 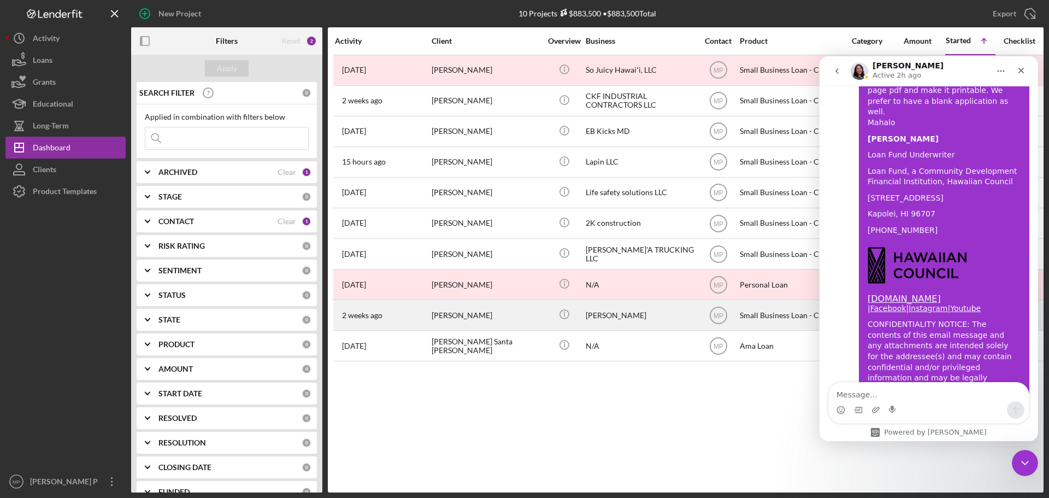 What do you see at coordinates (227, 68) in the screenshot?
I see `button: Apply` at bounding box center [227, 68].